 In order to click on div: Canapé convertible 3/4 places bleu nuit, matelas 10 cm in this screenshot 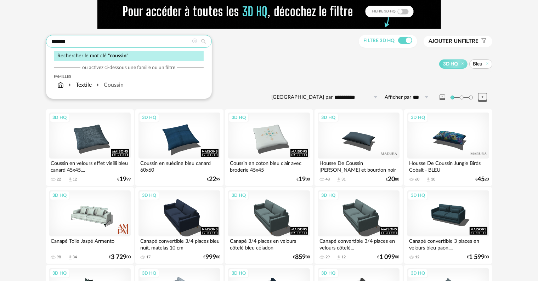, I will do `click(179, 244)`.